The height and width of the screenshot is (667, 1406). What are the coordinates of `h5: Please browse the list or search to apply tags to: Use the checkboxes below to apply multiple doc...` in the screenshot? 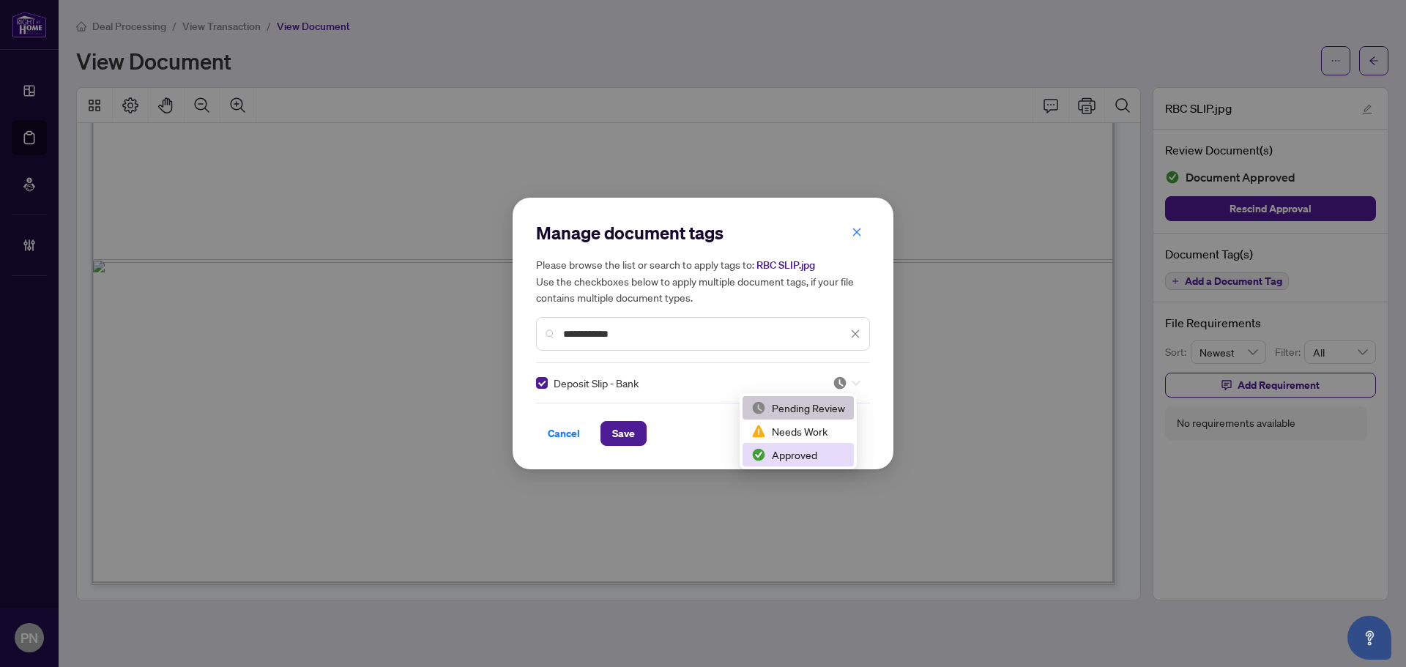 It's located at (703, 281).